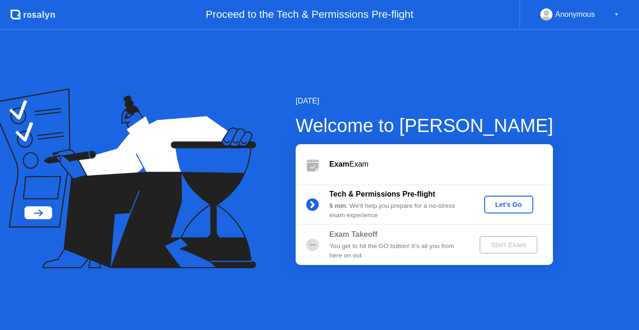 This screenshot has width=639, height=330. Describe the element at coordinates (397, 251) in the screenshot. I see `div: You get to hit the GO button! It’s all you from here on out` at that location.